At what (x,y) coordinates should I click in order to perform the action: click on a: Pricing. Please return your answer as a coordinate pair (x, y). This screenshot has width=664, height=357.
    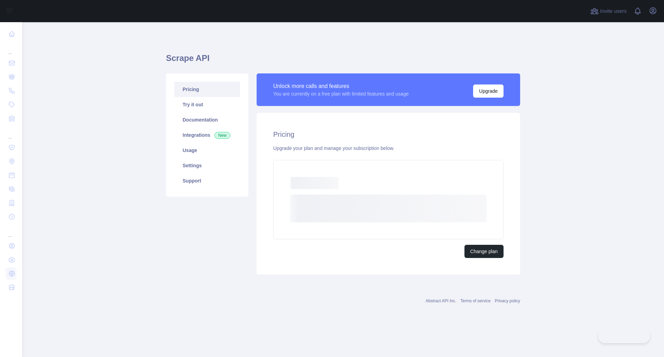
    Looking at the image, I should click on (207, 89).